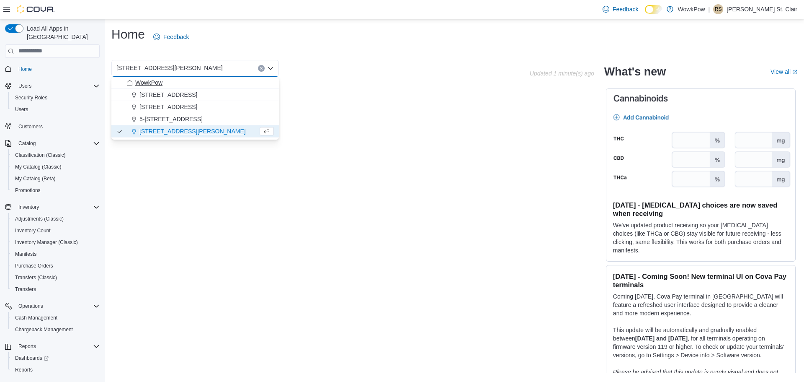 The width and height of the screenshot is (804, 382). What do you see at coordinates (149, 83) in the screenshot?
I see `span: WowkPow` at bounding box center [149, 83].